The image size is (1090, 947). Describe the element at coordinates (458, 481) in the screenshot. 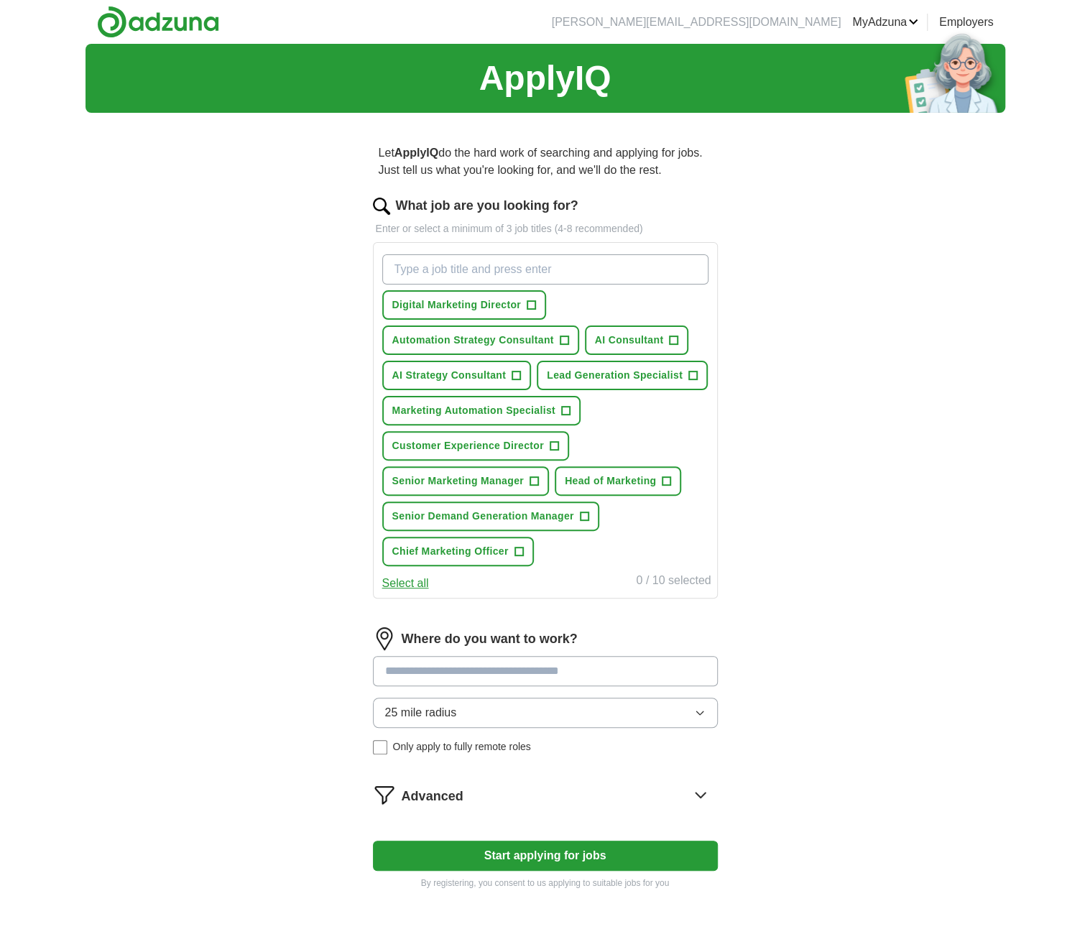

I see `span: Senior Marketing Manager` at that location.